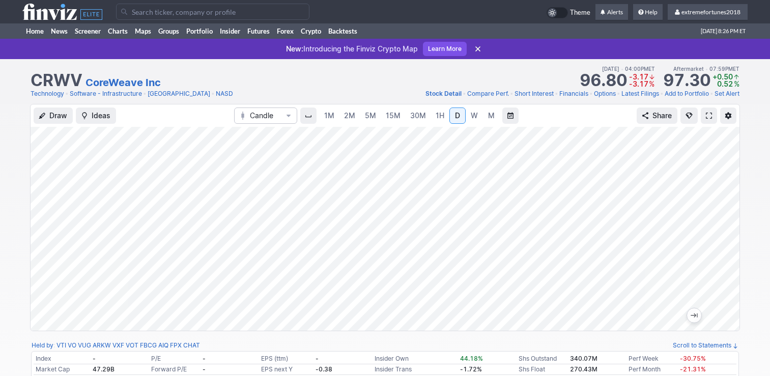  Describe the element at coordinates (440, 115) in the screenshot. I see `span: 1H` at that location.